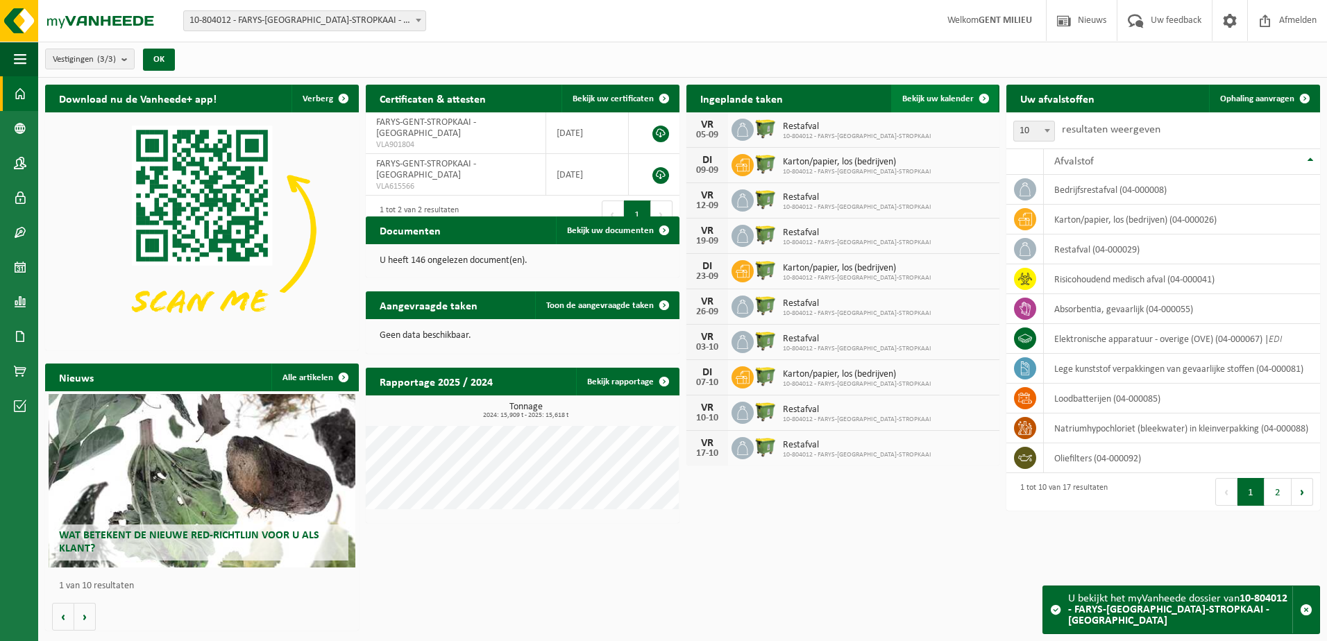  Describe the element at coordinates (1005, 20) in the screenshot. I see `strong: GENT MILIEU` at that location.